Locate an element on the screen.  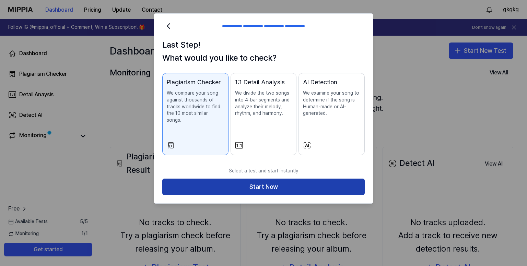
h1: Last Step! What would you like to check? is located at coordinates (263, 51).